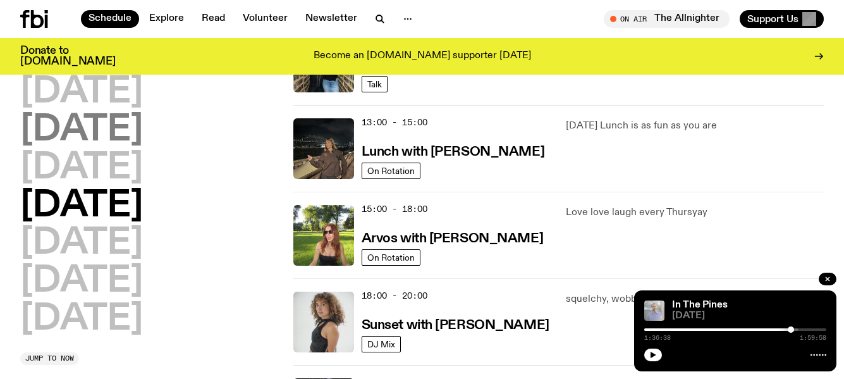 The image size is (844, 379). What do you see at coordinates (381, 344) in the screenshot?
I see `a: DJ Mix` at bounding box center [381, 344].